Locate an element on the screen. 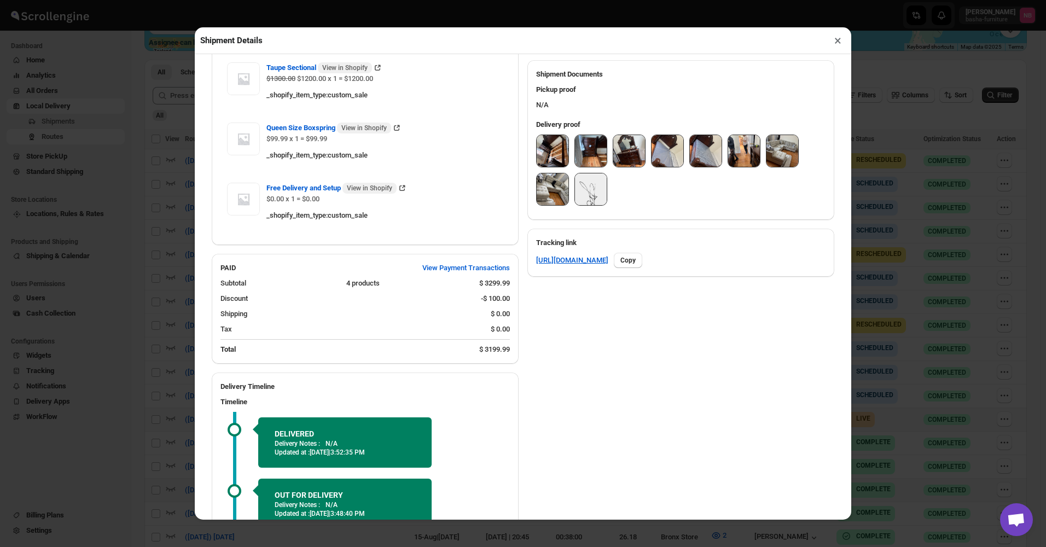 This screenshot has height=547, width=1046. h2: Shipment Documents is located at coordinates (681, 74).